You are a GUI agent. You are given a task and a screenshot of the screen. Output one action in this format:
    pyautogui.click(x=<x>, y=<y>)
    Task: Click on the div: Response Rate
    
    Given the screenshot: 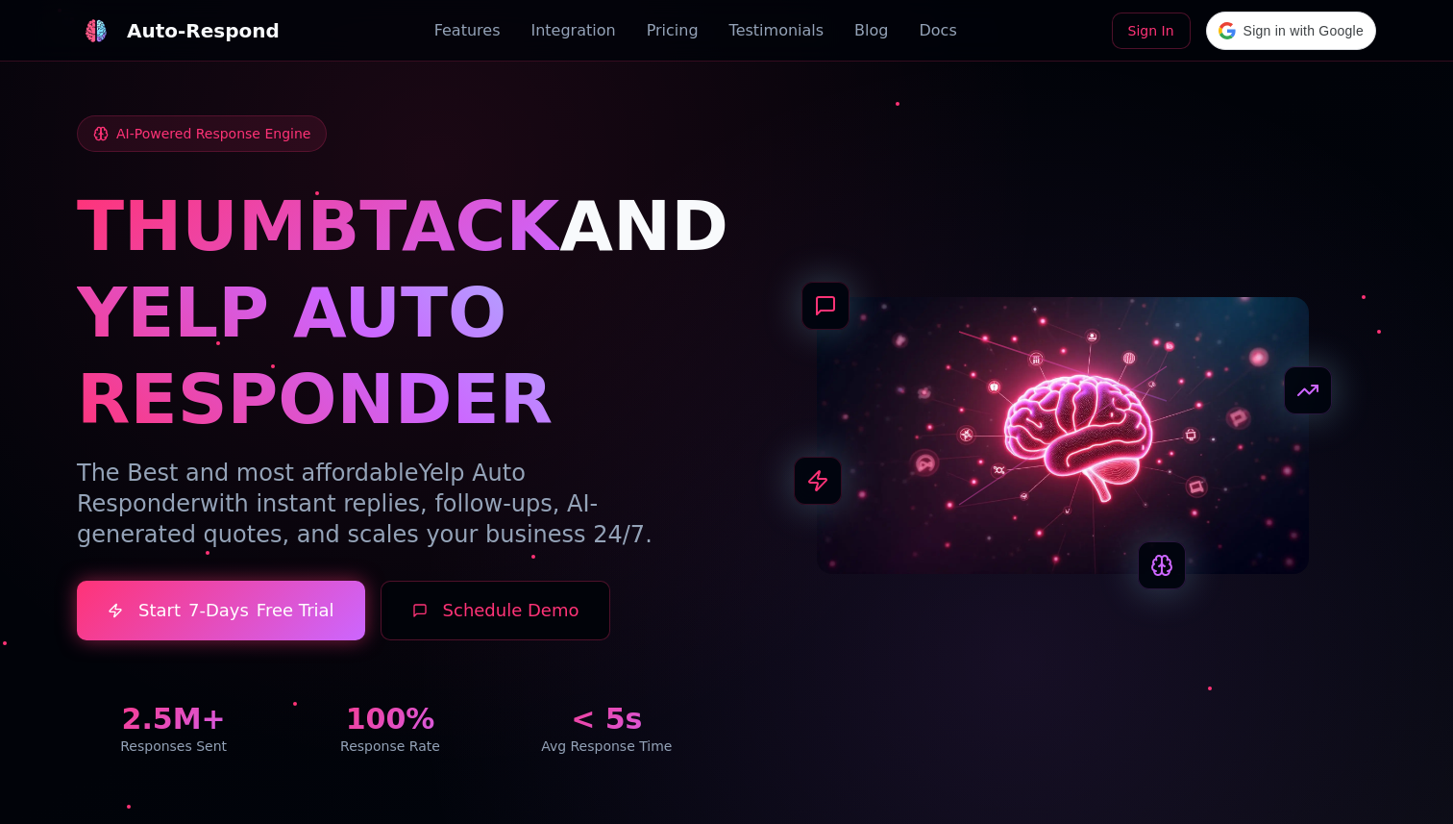 What is the action you would take?
    pyautogui.click(x=389, y=746)
    